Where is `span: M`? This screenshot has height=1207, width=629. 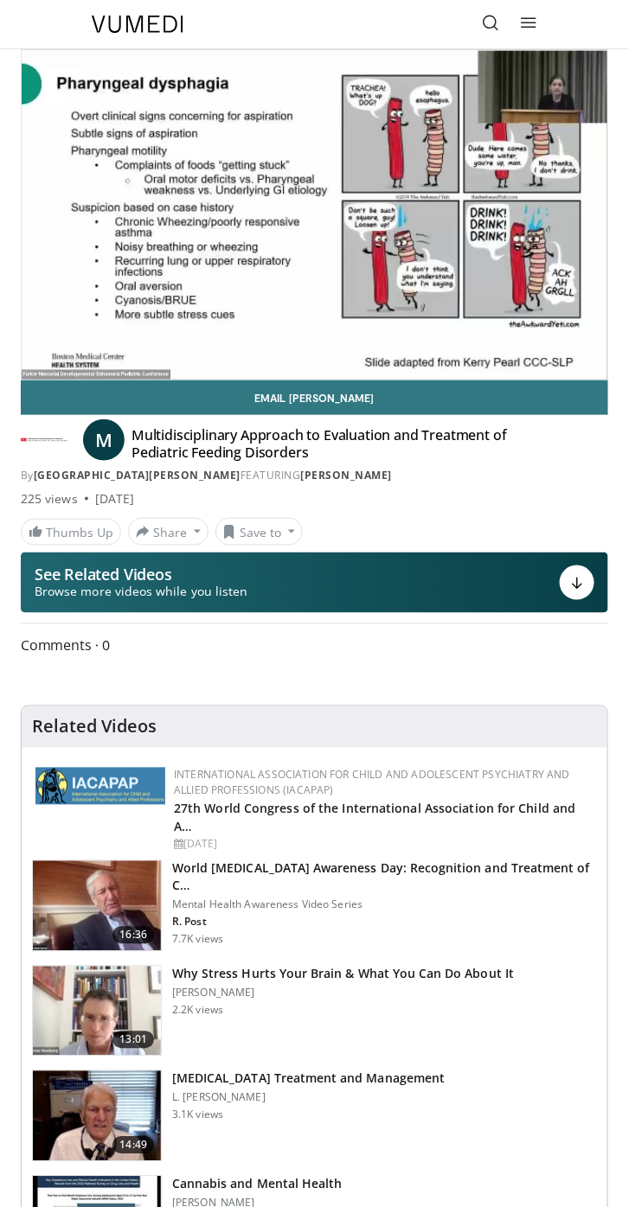
span: M is located at coordinates (104, 440).